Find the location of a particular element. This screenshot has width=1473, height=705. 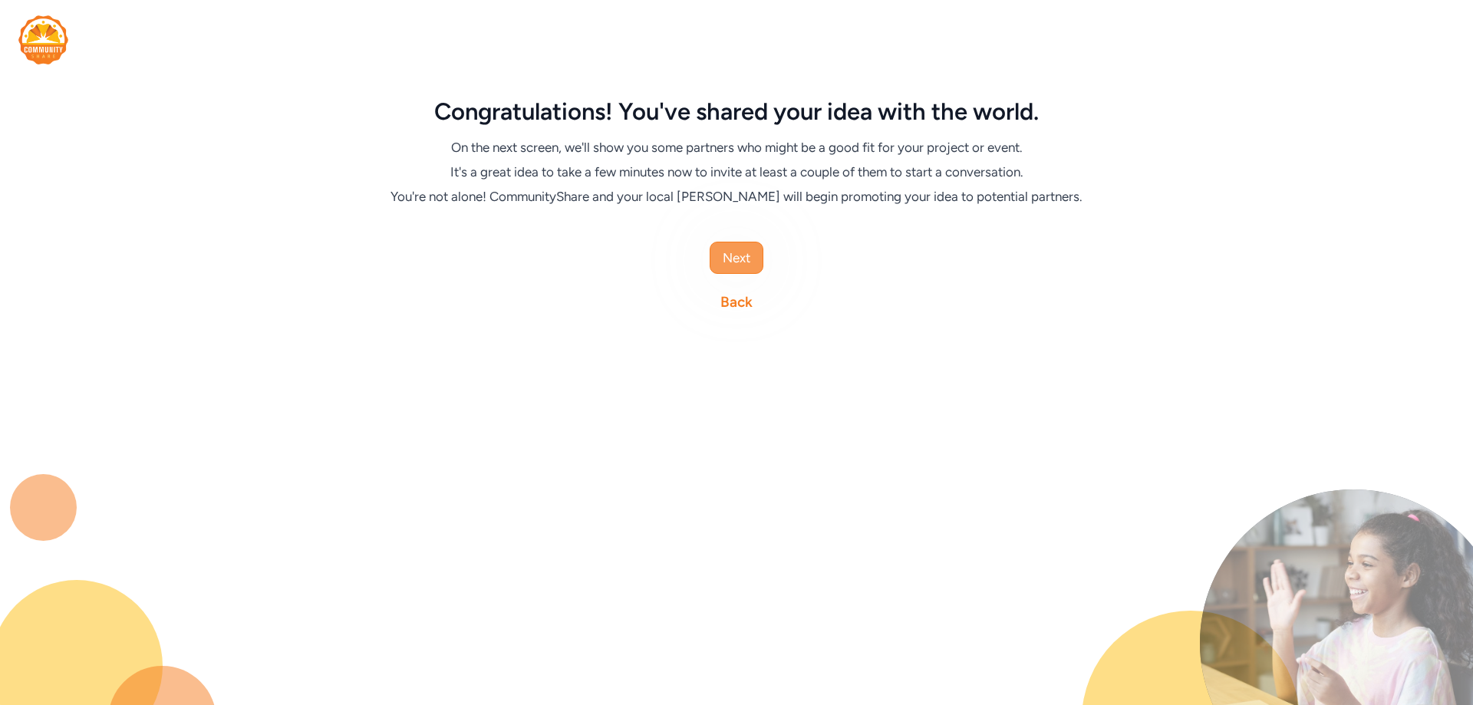

div: On the next screen, we'll show you some partners who might be a good fit for your project or event. is located at coordinates (736, 147).